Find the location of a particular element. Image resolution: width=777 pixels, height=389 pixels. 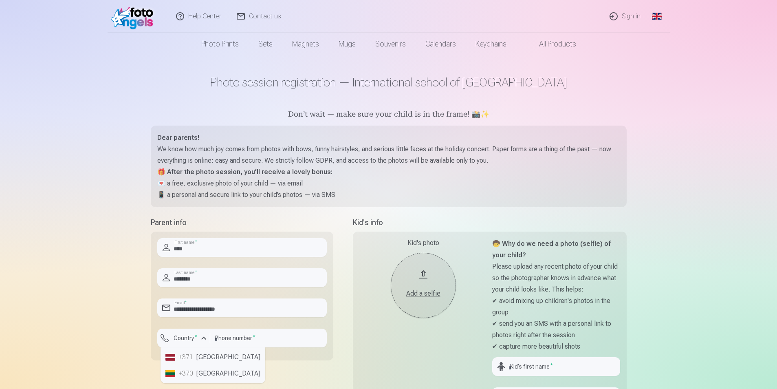

p: ✔ capture more beautiful shots is located at coordinates (556, 346).